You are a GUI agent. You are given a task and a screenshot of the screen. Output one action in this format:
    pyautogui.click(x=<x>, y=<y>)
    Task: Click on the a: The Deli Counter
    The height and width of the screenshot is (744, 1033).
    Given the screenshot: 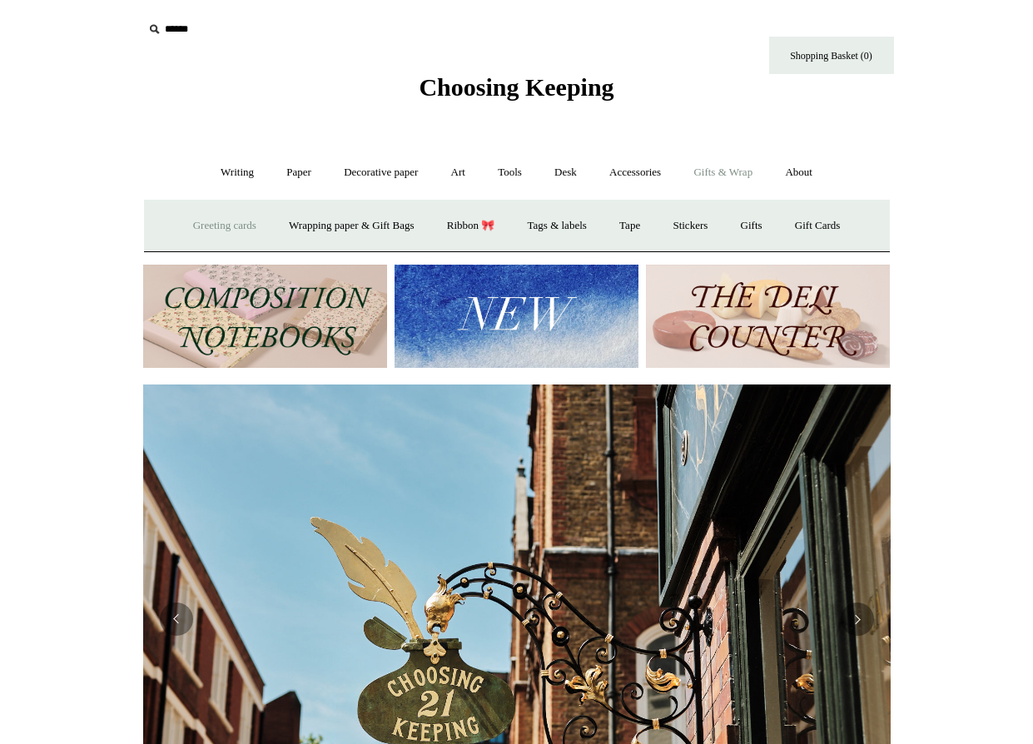 What is the action you would take?
    pyautogui.click(x=767, y=316)
    